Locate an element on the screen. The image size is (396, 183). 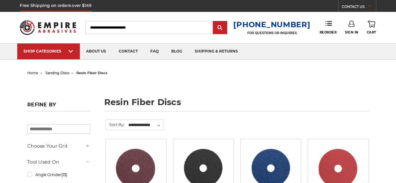
a: CONTACT US is located at coordinates (358, 8).